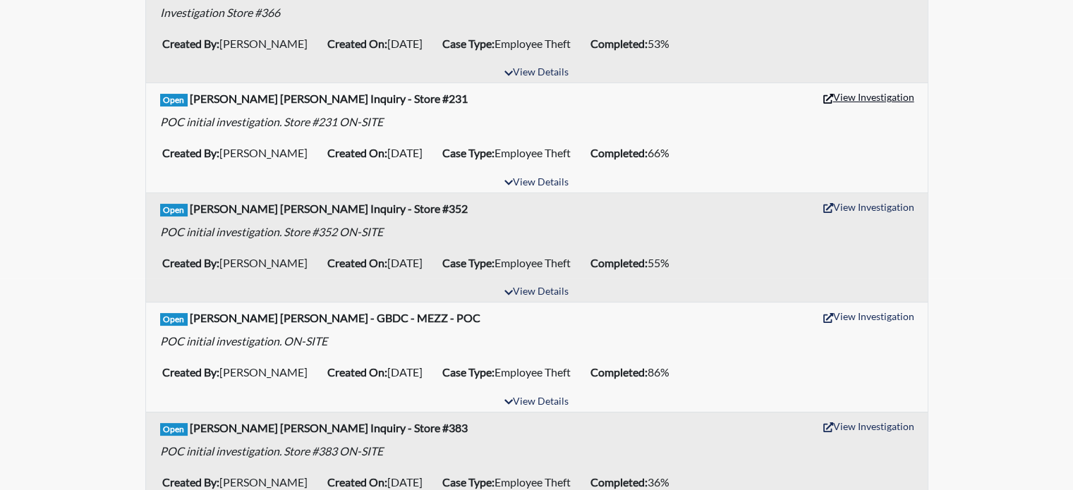 The height and width of the screenshot is (490, 1073). Describe the element at coordinates (634, 263) in the screenshot. I see `li: 55%` at that location.